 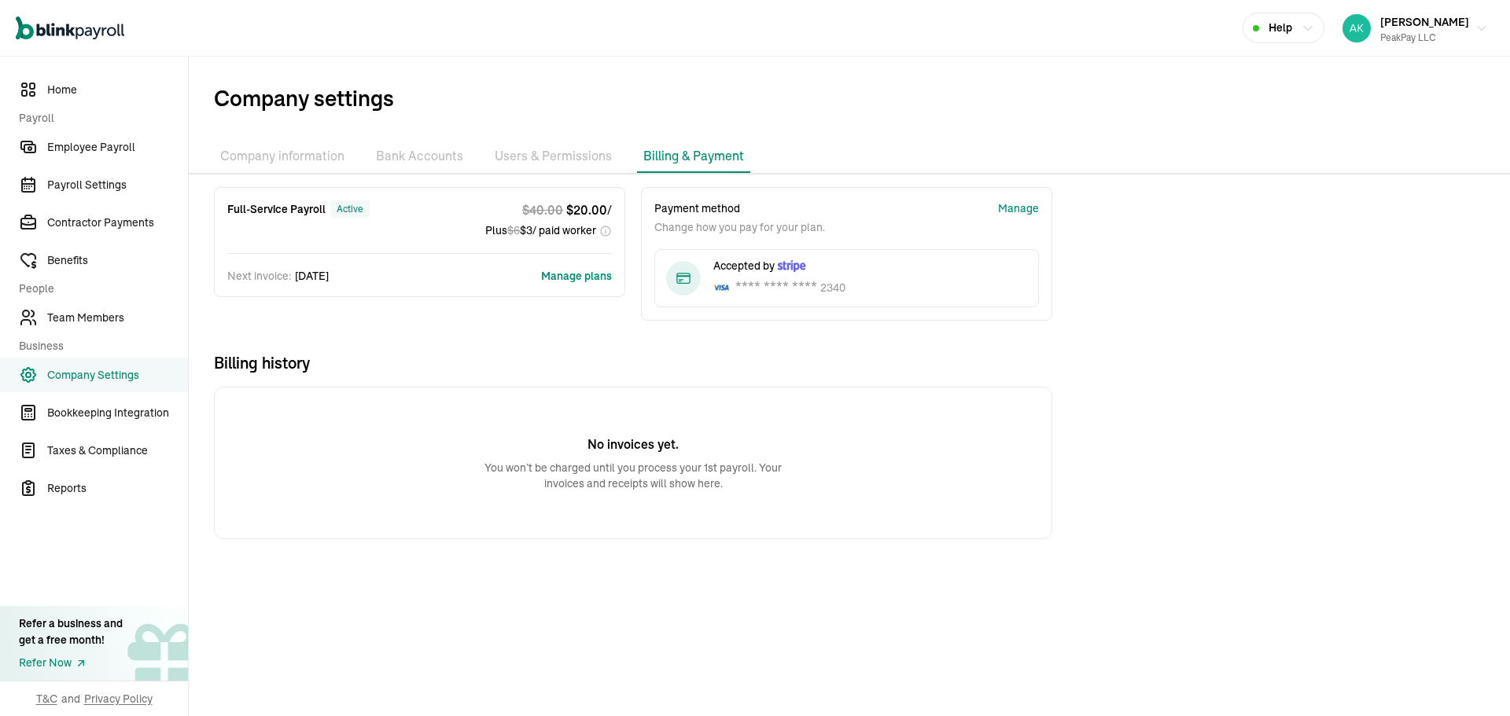 I want to click on span: $ 40.00, so click(x=543, y=210).